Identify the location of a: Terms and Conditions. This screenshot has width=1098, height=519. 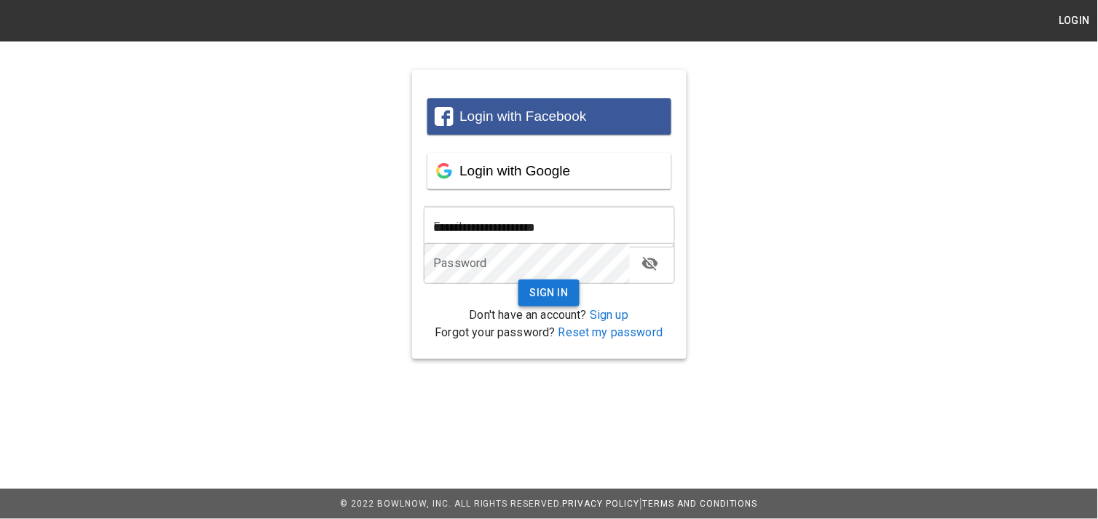
(699, 504).